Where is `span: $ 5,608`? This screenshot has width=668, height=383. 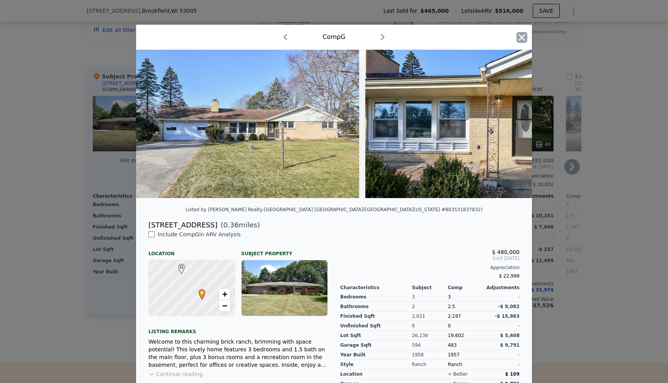 span: $ 5,608 is located at coordinates (510, 336).